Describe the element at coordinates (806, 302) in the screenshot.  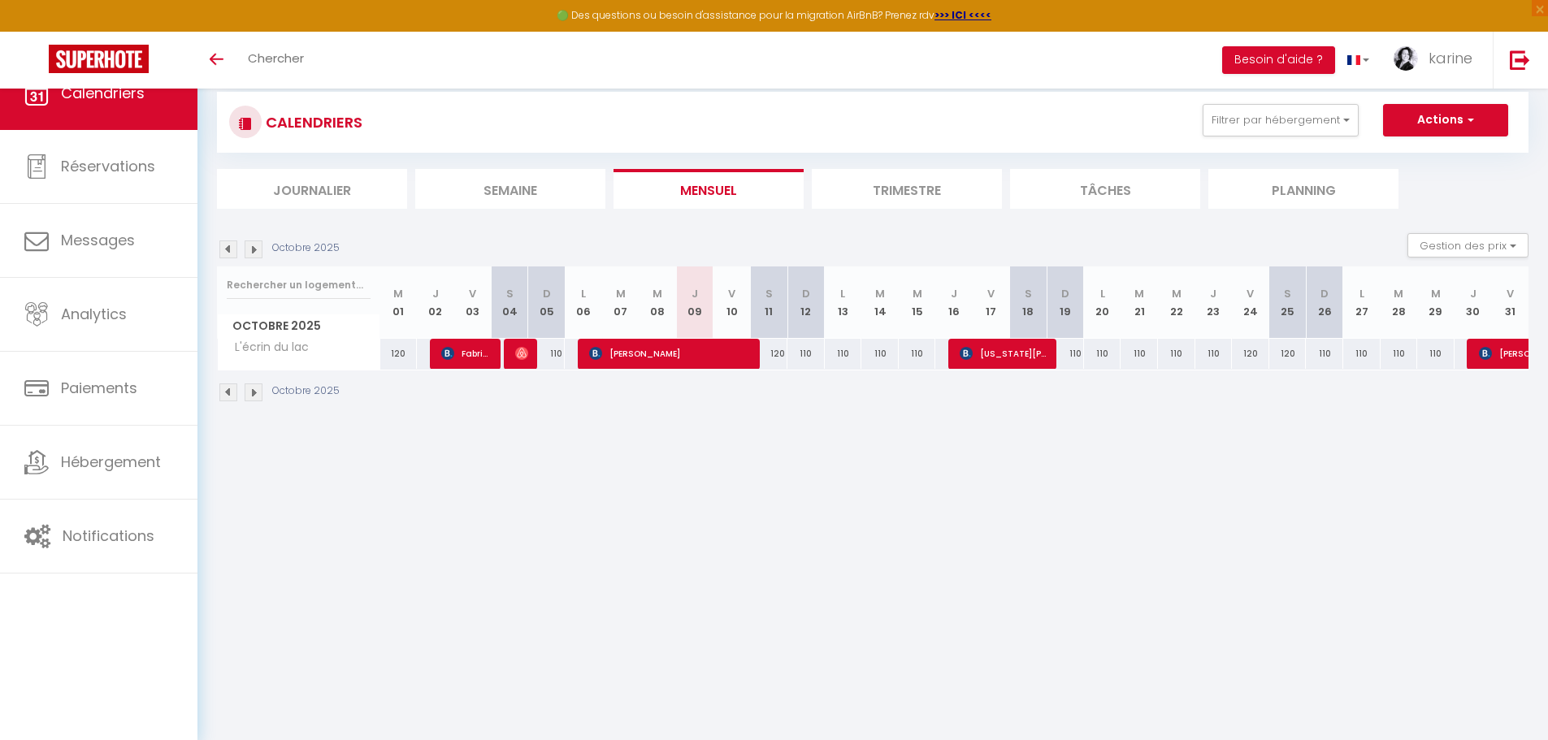
I see `th: 12` at that location.